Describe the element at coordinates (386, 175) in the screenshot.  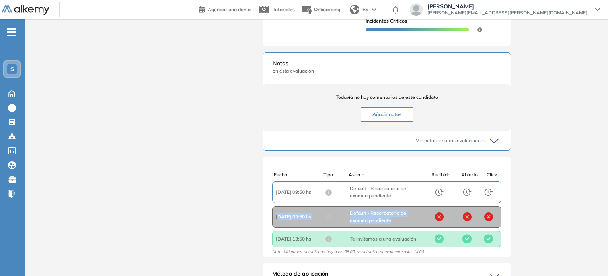
I see `div: Asunto` at that location.